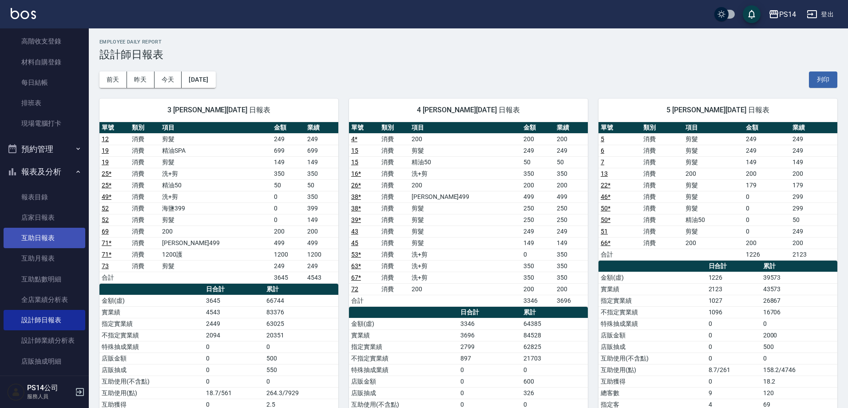 The image size is (848, 408). Describe the element at coordinates (355, 289) in the screenshot. I see `a: 72` at that location.